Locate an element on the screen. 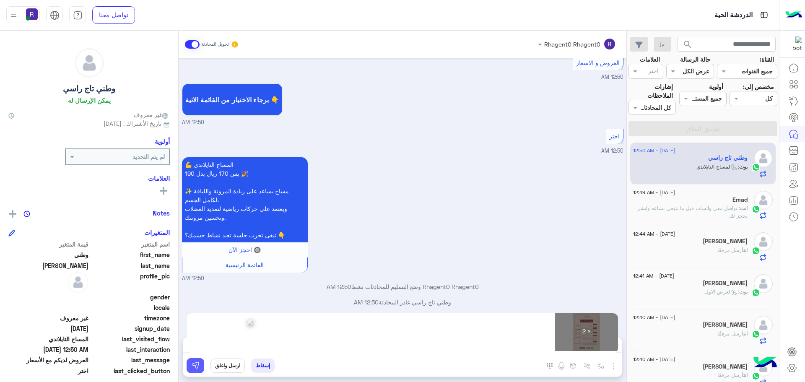  img: notes is located at coordinates (27, 214).